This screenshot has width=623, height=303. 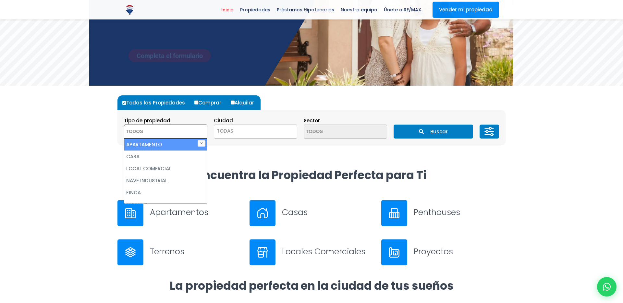 What do you see at coordinates (147, 120) in the screenshot?
I see `span: Tipo de propiedad` at bounding box center [147, 120].